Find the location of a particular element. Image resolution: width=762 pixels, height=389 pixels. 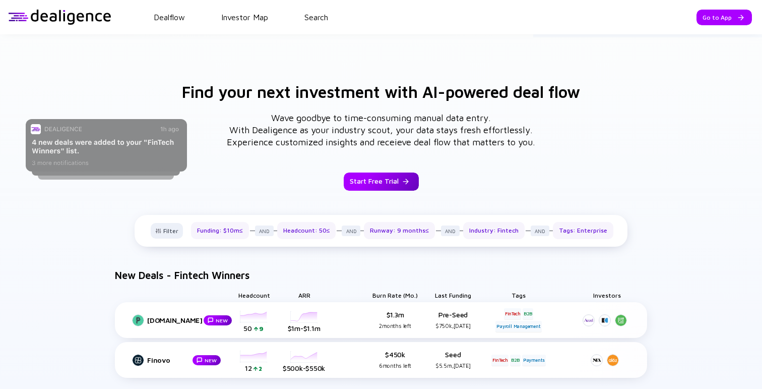

div: Tags: Enterprise is located at coordinates (583, 230).